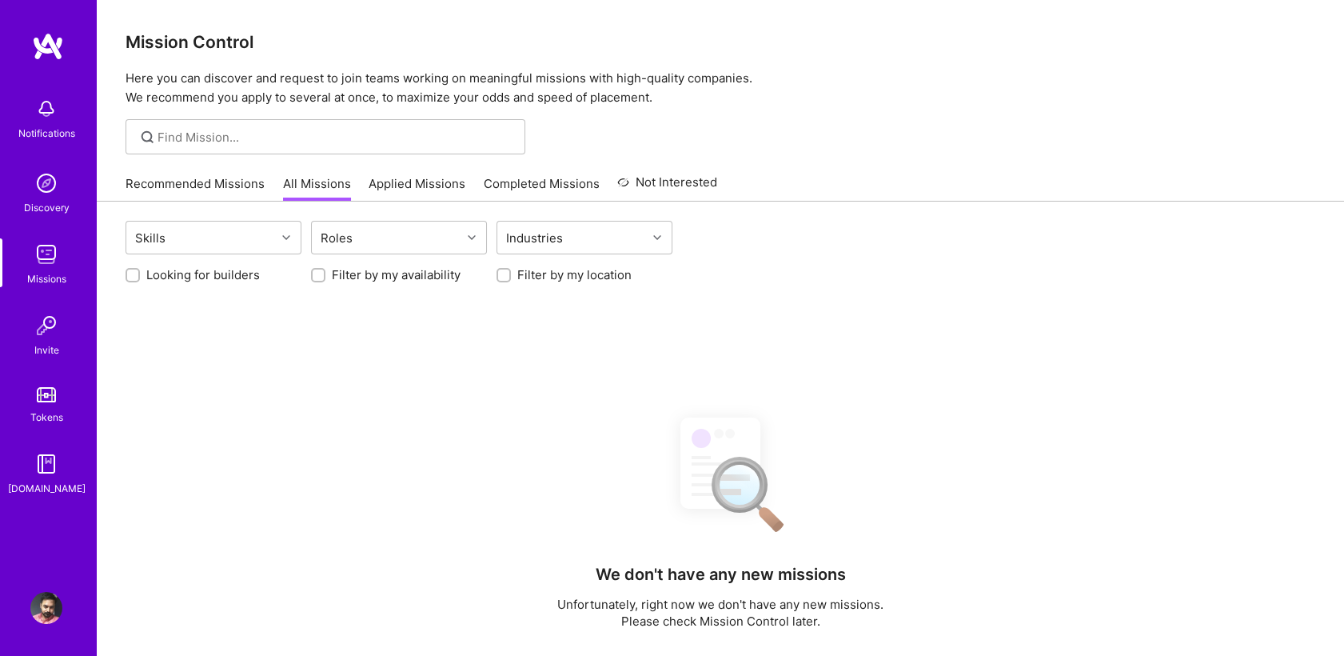 This screenshot has height=656, width=1344. What do you see at coordinates (667, 187) in the screenshot?
I see `a: Not Interested` at bounding box center [667, 187].